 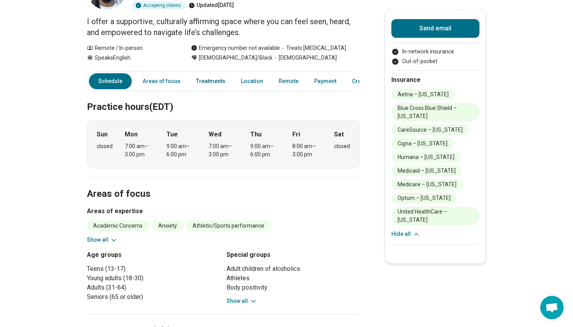 What do you see at coordinates (296, 134) in the screenshot?
I see `strong: Fri` at bounding box center [296, 134].